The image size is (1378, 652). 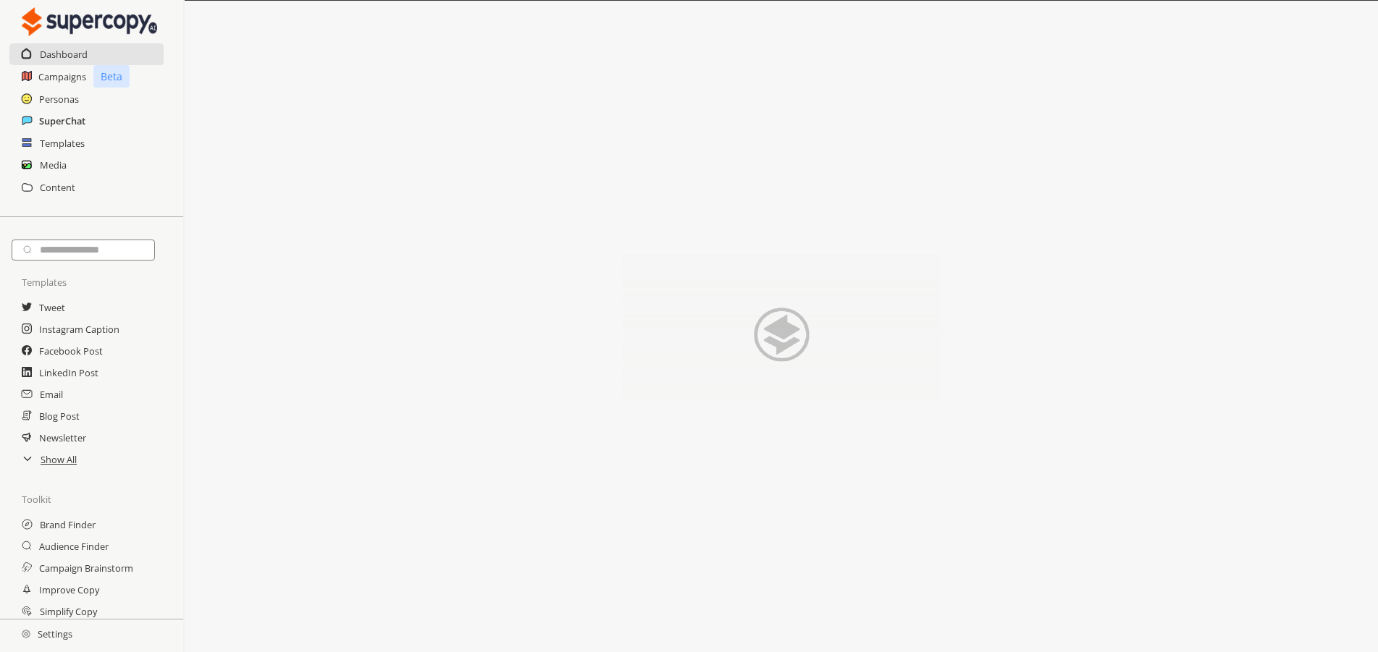 I want to click on h2: Email, so click(x=51, y=395).